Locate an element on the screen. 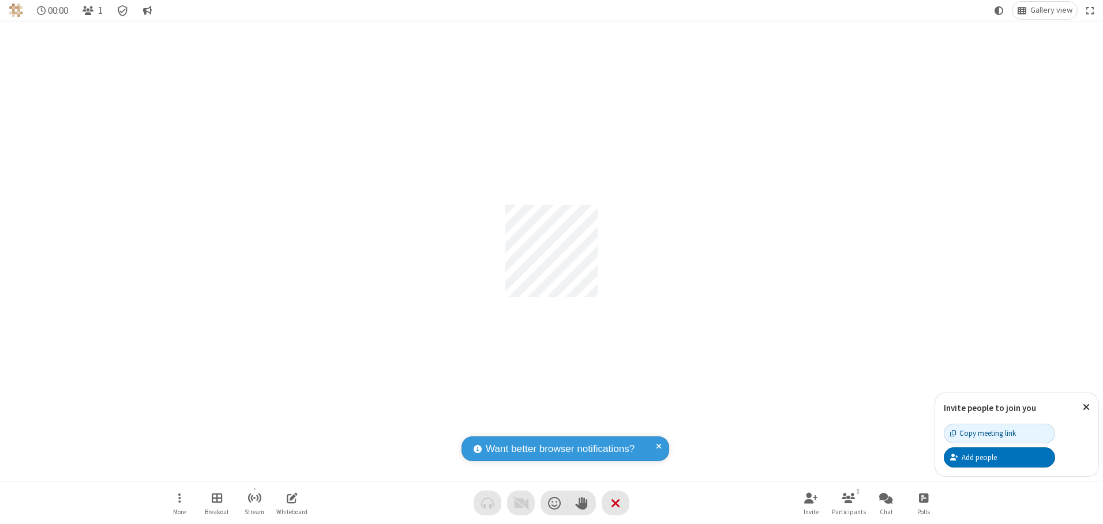 Image resolution: width=1103 pixels, height=524 pixels. div: 1 is located at coordinates (858, 491).